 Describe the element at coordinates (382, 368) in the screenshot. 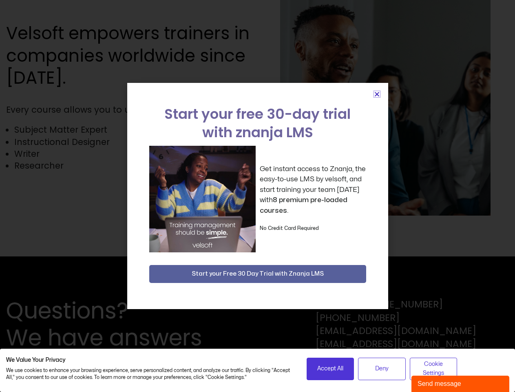

I see `span: Deny` at that location.